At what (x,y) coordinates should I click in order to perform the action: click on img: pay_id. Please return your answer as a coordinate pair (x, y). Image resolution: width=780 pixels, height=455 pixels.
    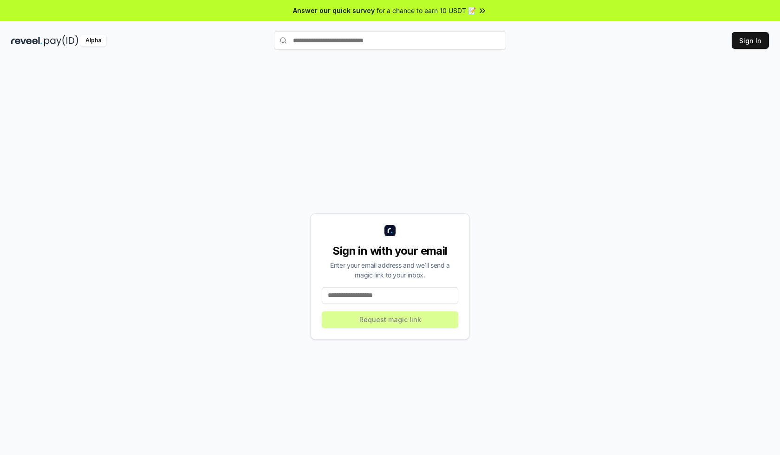
    Looking at the image, I should click on (61, 40).